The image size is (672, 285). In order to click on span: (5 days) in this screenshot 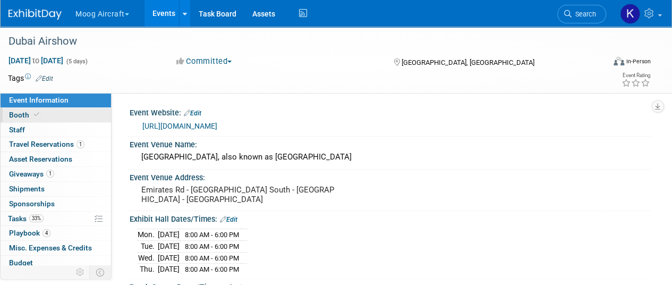, I will do `click(77, 61)`.